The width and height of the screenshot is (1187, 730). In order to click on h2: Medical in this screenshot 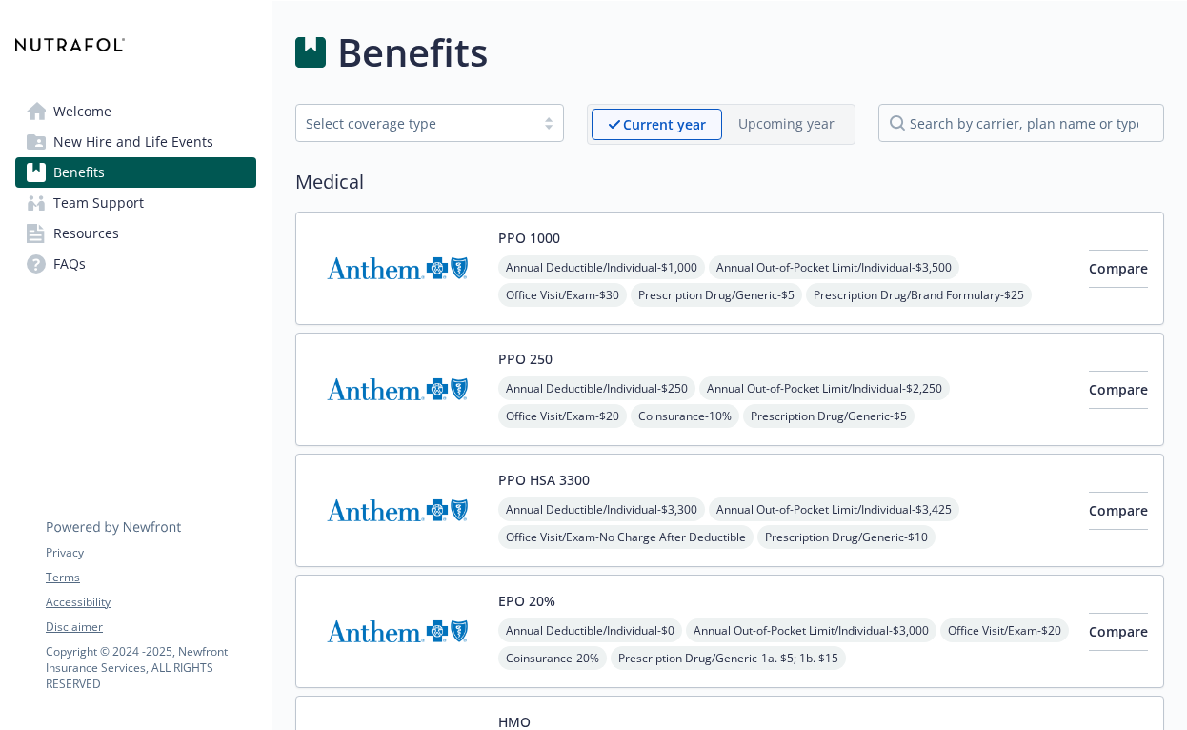, I will do `click(730, 182)`.